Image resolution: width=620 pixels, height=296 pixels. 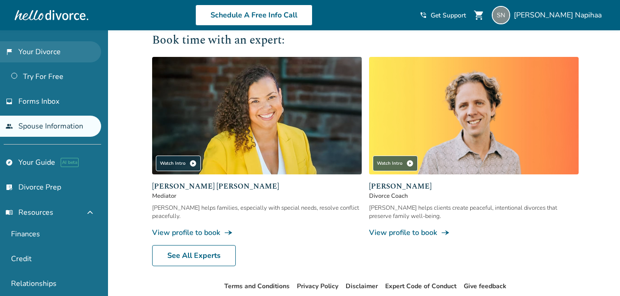 What do you see at coordinates (194, 256) in the screenshot?
I see `a: See All Experts` at bounding box center [194, 256].